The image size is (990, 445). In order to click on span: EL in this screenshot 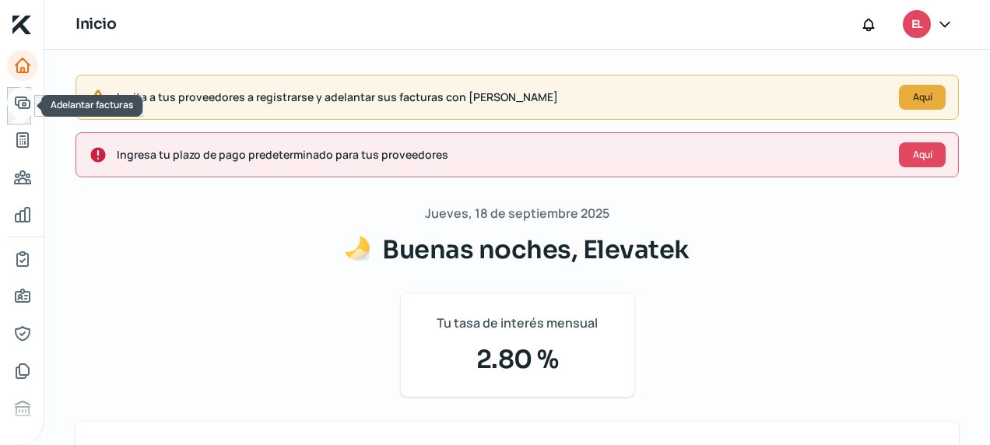, I will do `click(917, 25)`.